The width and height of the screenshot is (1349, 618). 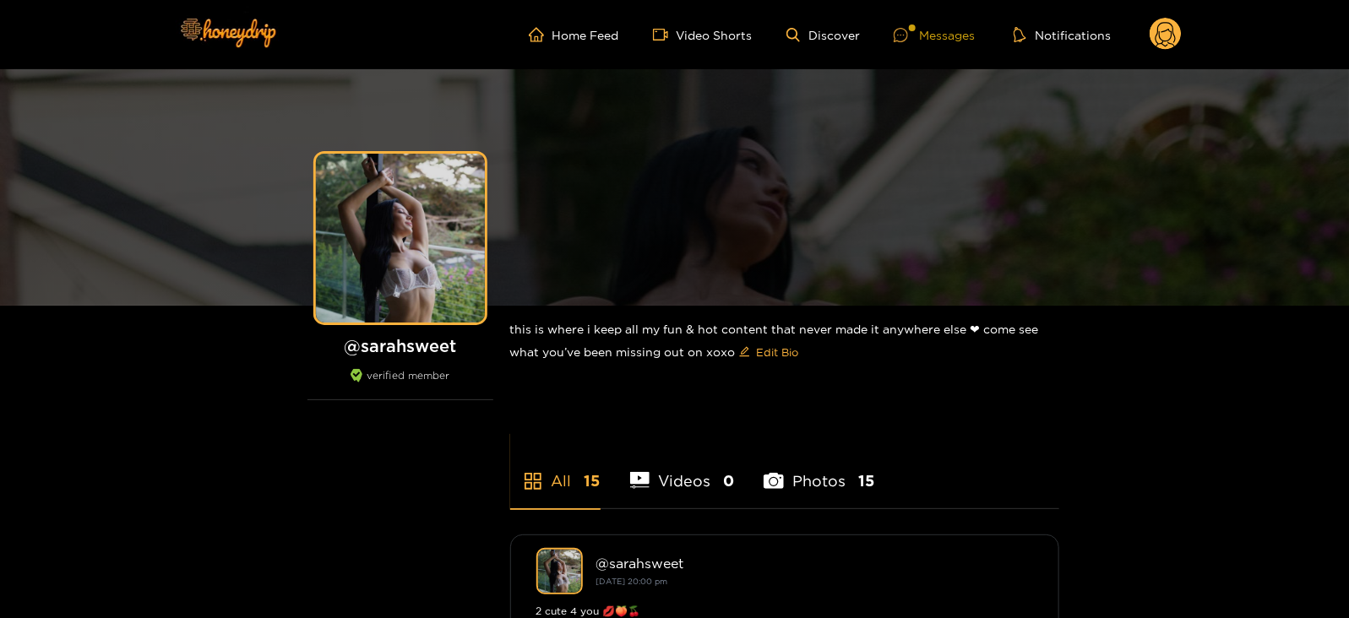 I want to click on button: Notifications, so click(x=1062, y=35).